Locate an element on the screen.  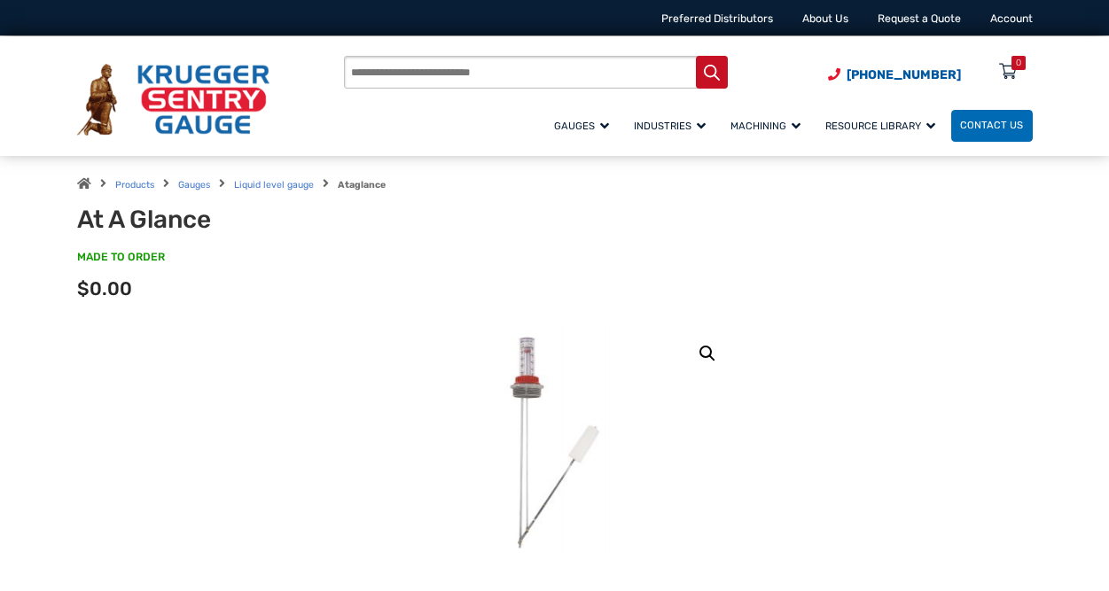
a: View full-screen image gallery is located at coordinates (707, 354).